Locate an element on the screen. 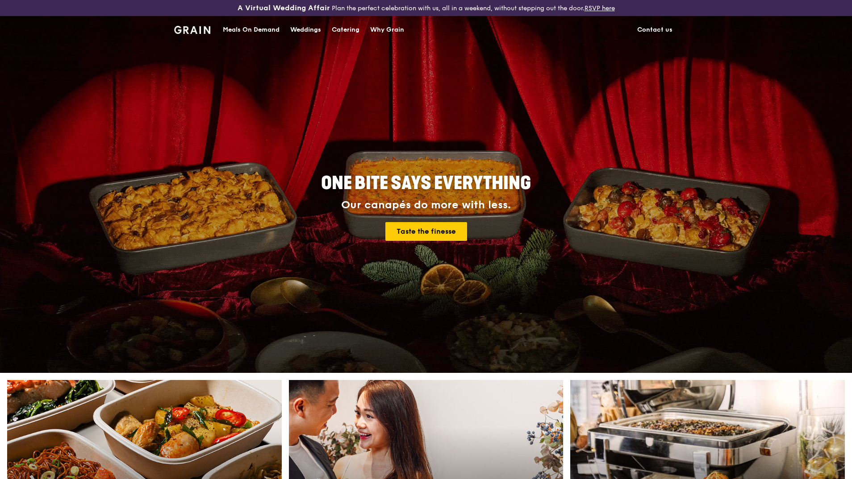 The width and height of the screenshot is (852, 479). div: Why Grain is located at coordinates (387, 30).